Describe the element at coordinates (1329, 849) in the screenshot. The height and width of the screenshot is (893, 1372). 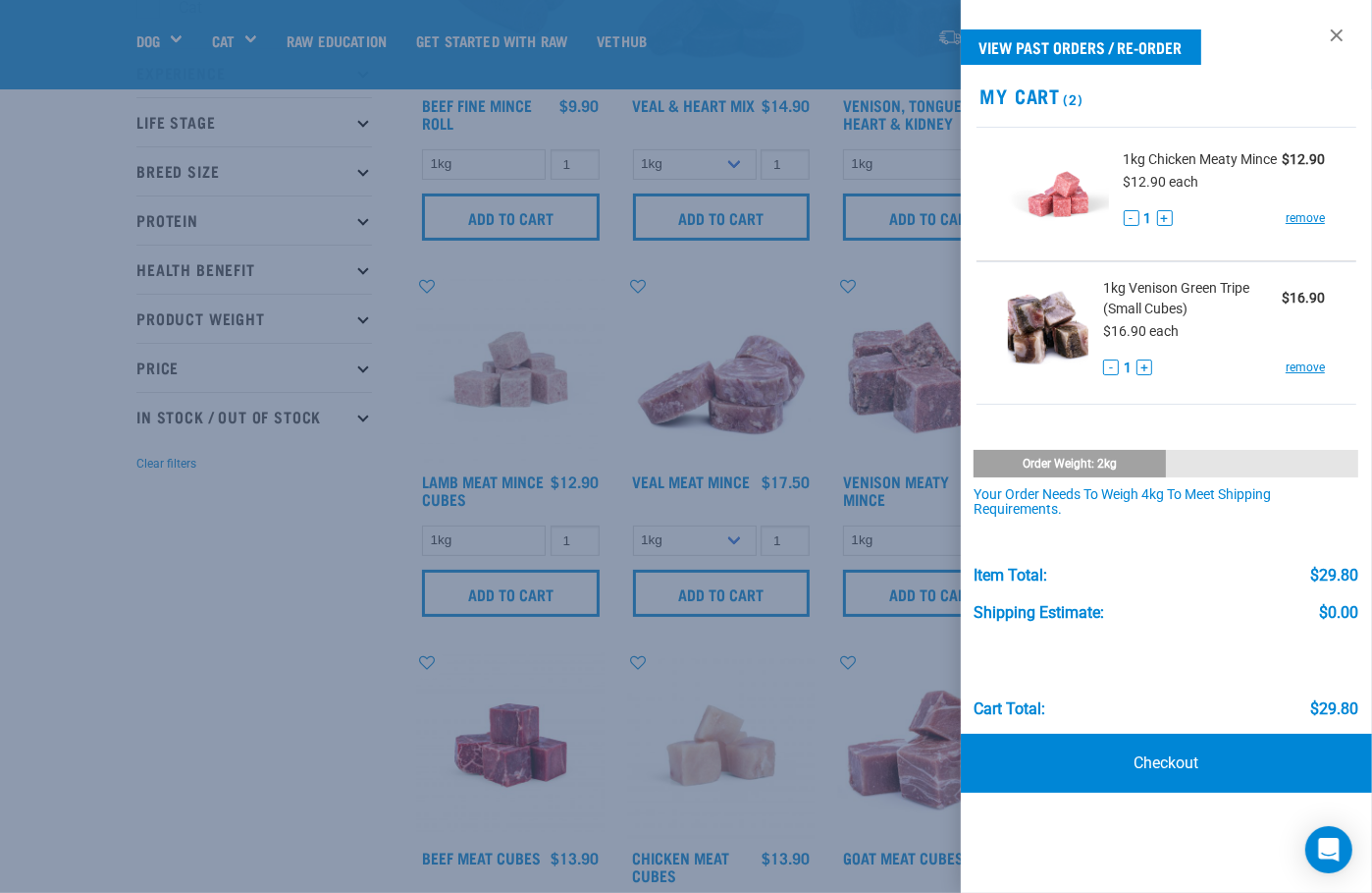
I see `div: Open Intercom Messenger` at that location.